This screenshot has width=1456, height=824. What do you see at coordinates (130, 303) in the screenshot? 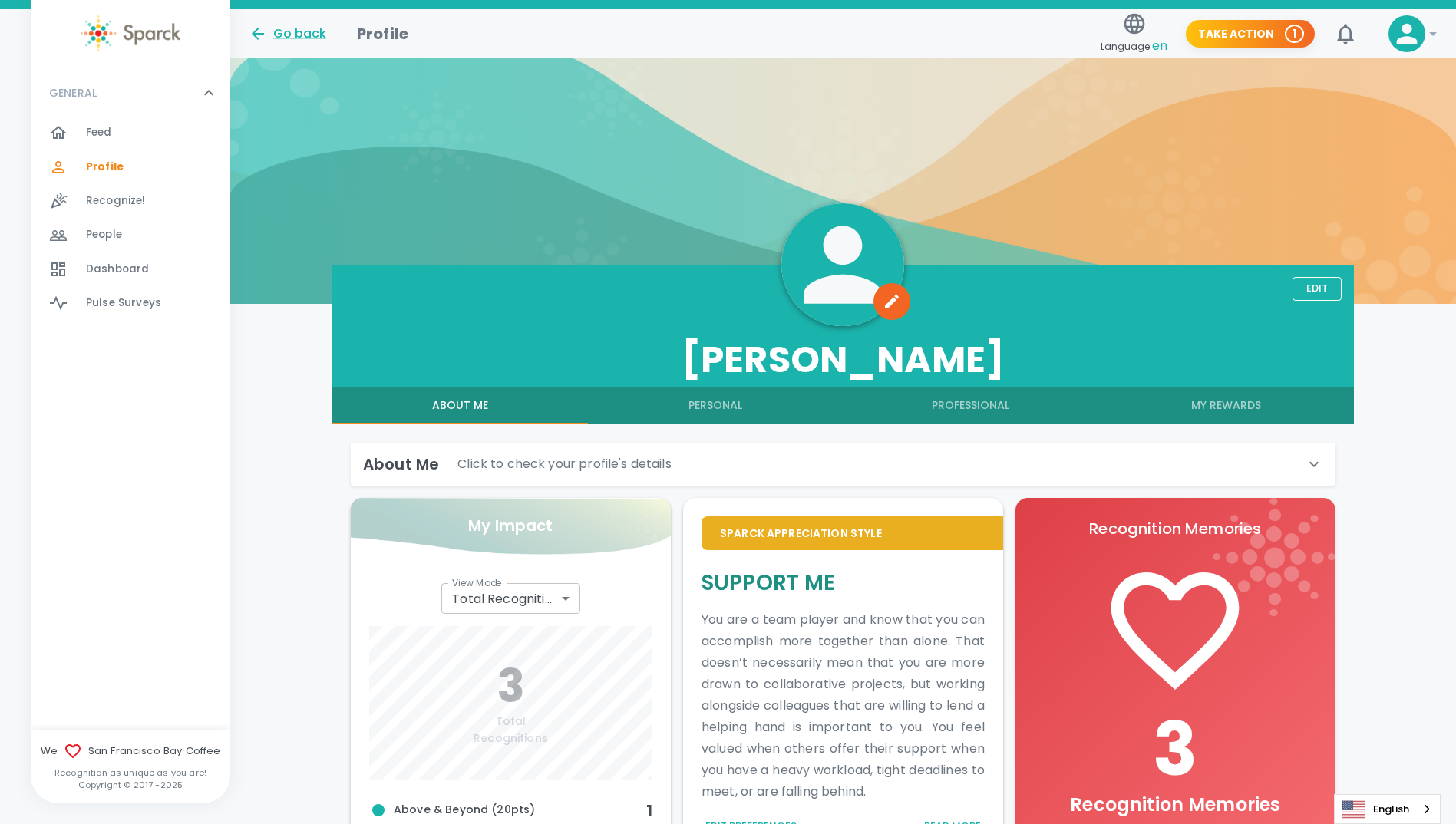
I see `a: Pulse Surveys` at bounding box center [130, 303].